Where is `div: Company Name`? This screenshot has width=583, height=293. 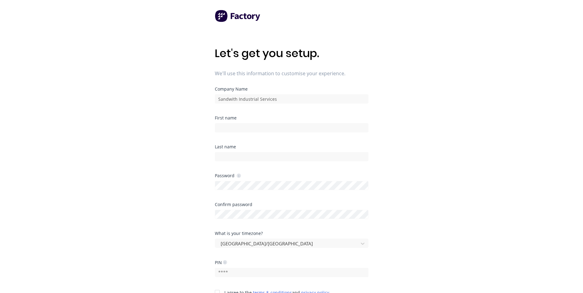
div: Company Name is located at coordinates (292, 89).